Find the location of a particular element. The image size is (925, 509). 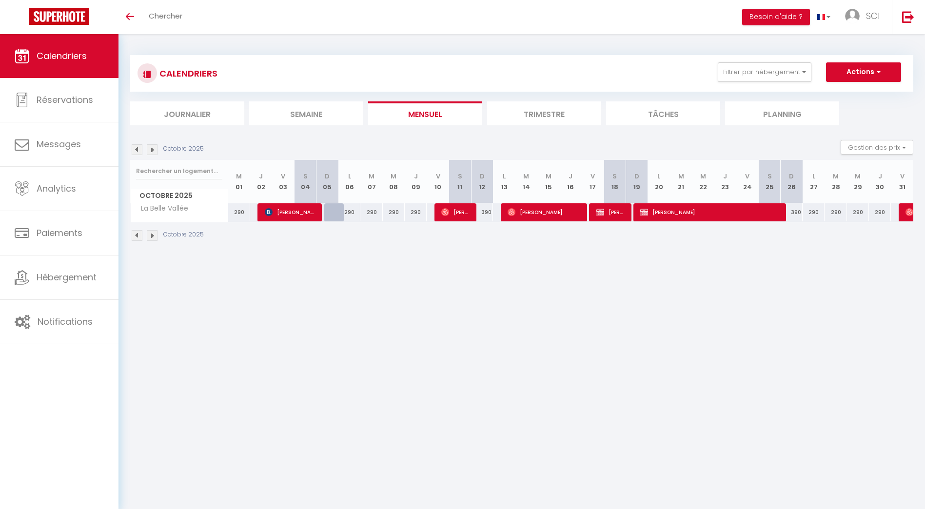

th: 10 is located at coordinates (438, 181).